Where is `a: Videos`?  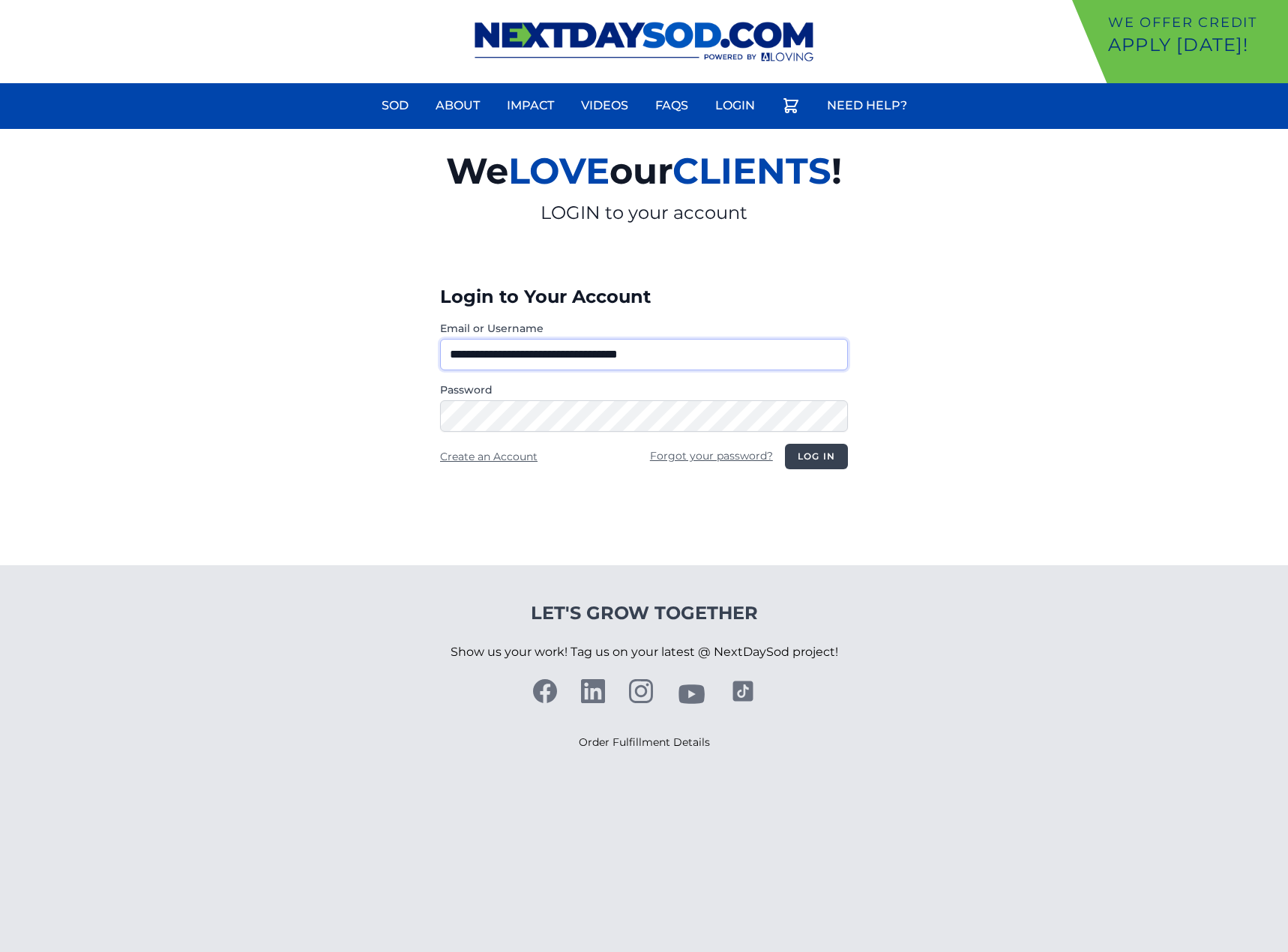
a: Videos is located at coordinates (604, 106).